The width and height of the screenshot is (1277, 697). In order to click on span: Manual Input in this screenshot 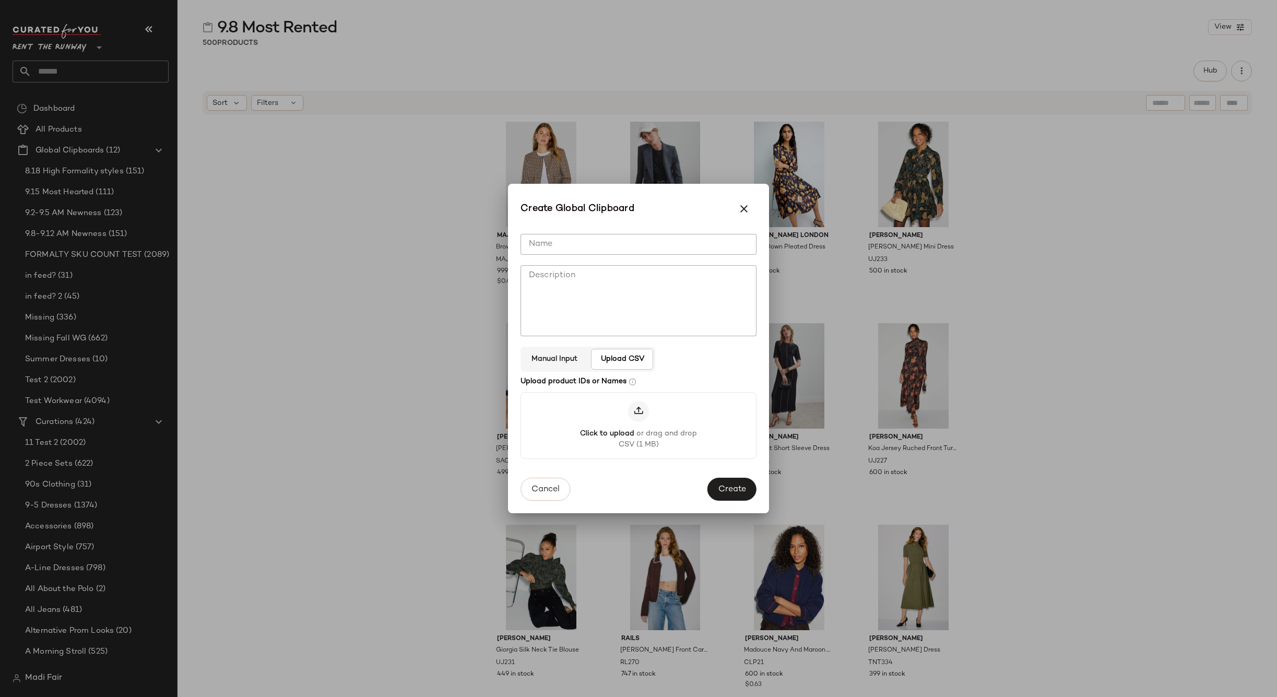, I will do `click(554, 359)`.